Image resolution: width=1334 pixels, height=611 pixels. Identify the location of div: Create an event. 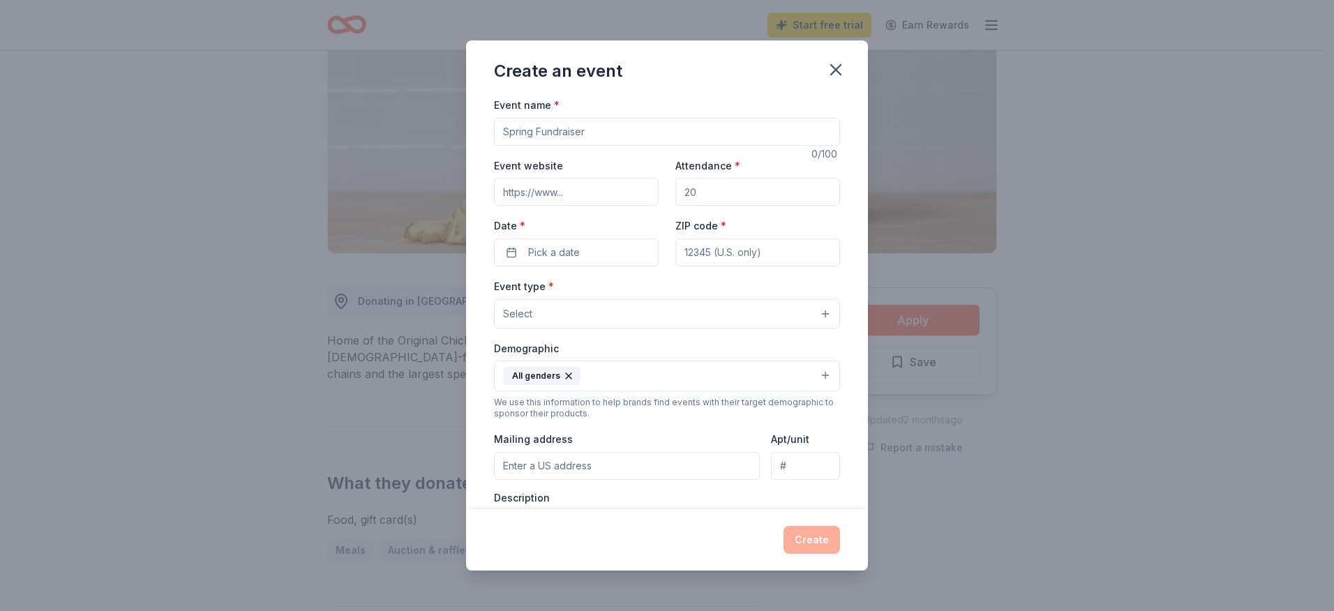
(558, 71).